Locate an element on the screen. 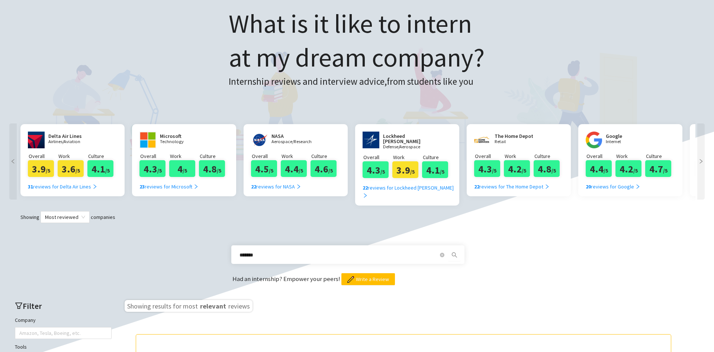 This screenshot has width=714, height=352. div: 4.5 is located at coordinates (264, 168).